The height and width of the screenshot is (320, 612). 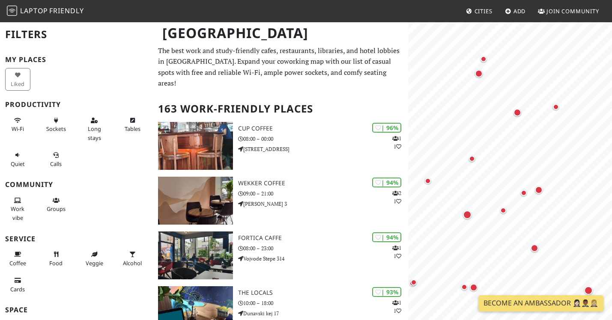 What do you see at coordinates (573, 11) in the screenshot?
I see `span: Join Community` at bounding box center [573, 11].